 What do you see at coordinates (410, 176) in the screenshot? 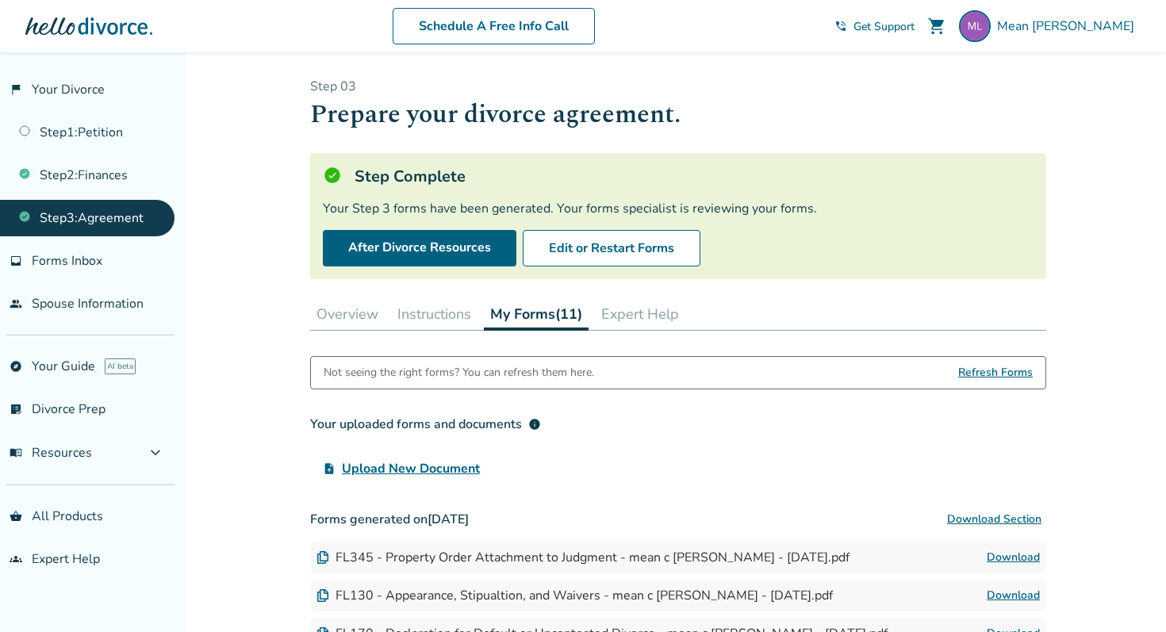
I see `h5: Step Complete` at bounding box center [410, 176].